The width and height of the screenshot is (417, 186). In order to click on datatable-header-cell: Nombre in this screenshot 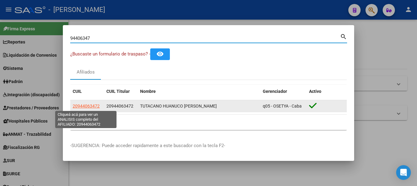, I will do `click(199, 91)`.